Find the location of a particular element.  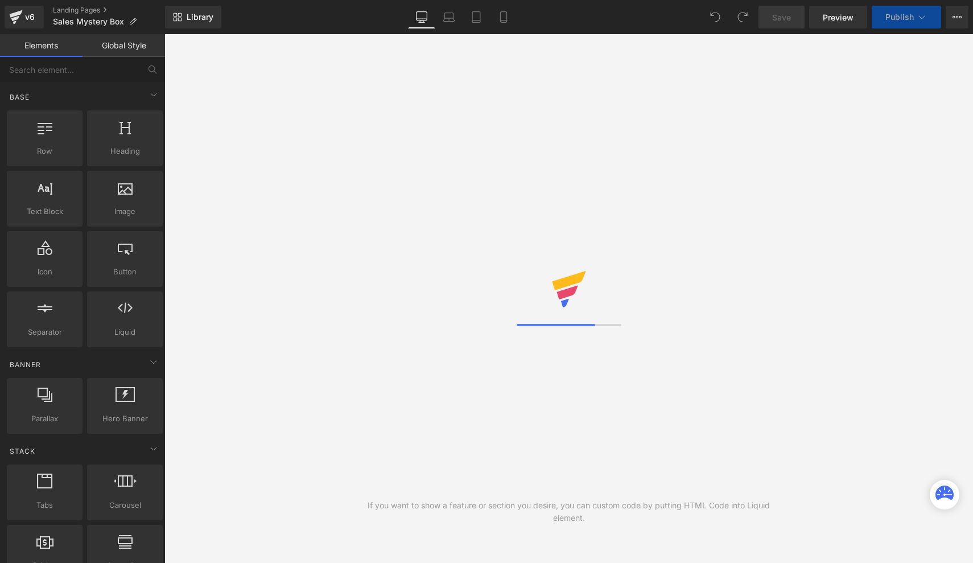

span: Text Block is located at coordinates (44, 211).